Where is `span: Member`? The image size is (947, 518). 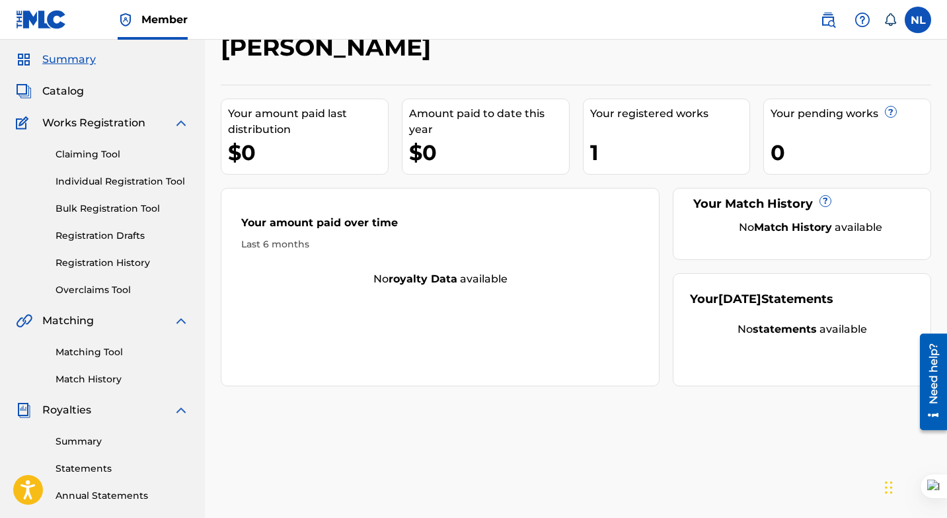
span: Member is located at coordinates (165, 19).